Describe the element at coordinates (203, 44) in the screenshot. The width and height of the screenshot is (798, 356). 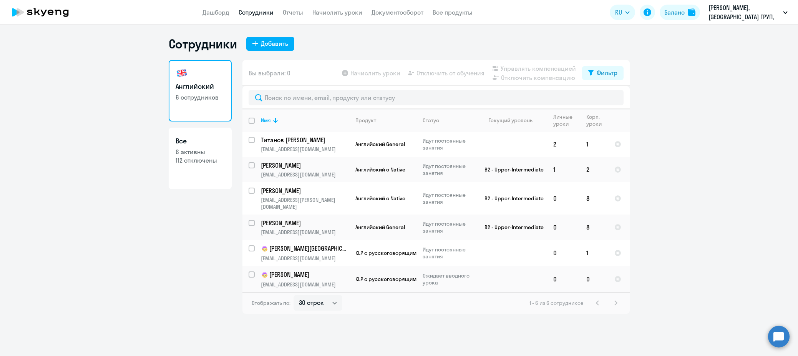
I see `h1: Сотрудники` at that location.